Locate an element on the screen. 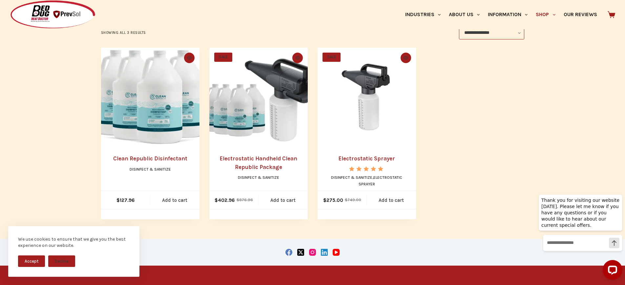 This screenshot has height=285, width=625. bdi: 876.96 is located at coordinates (245, 200).